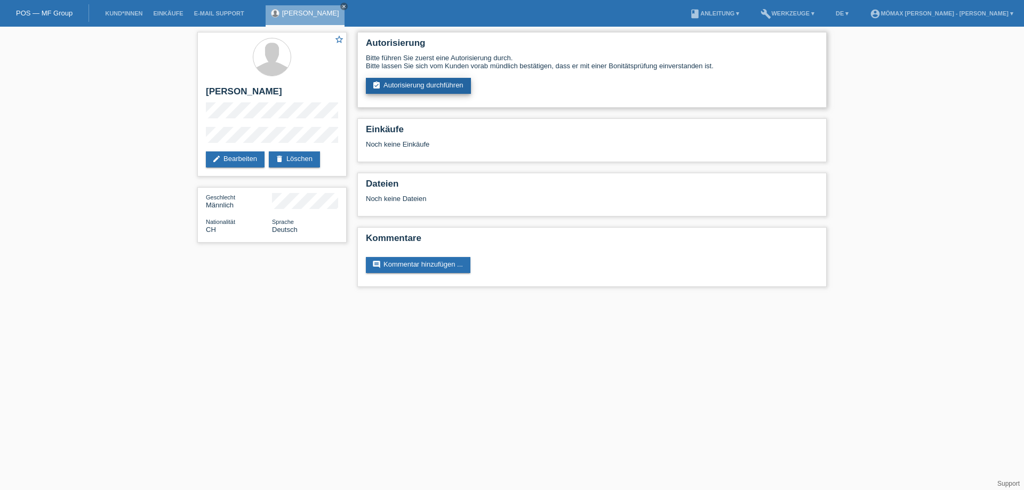 Image resolution: width=1024 pixels, height=490 pixels. Describe the element at coordinates (592, 241) in the screenshot. I see `h2: Kommentare` at that location.